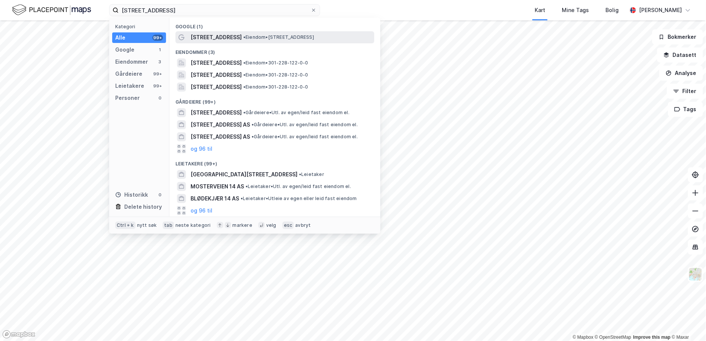 This screenshot has width=706, height=341. What do you see at coordinates (651, 337) in the screenshot?
I see `a: Improve this map` at bounding box center [651, 337].